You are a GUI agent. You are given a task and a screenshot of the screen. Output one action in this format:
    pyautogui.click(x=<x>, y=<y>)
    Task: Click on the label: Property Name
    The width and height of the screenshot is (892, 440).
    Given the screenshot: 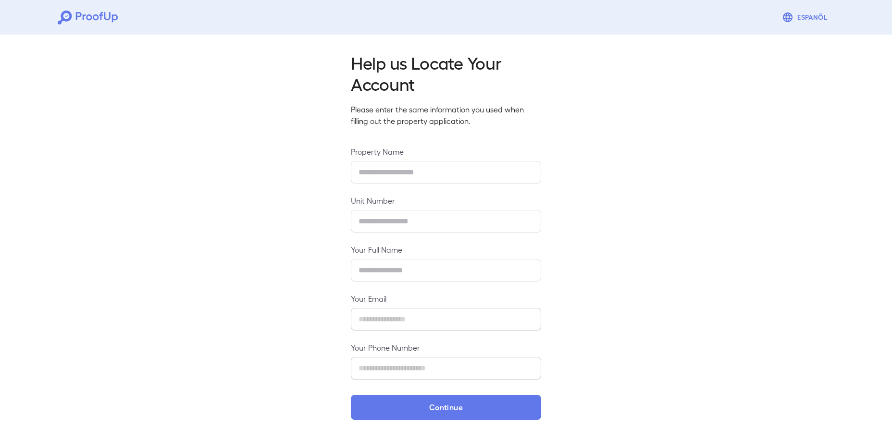 What is the action you would take?
    pyautogui.click(x=446, y=151)
    